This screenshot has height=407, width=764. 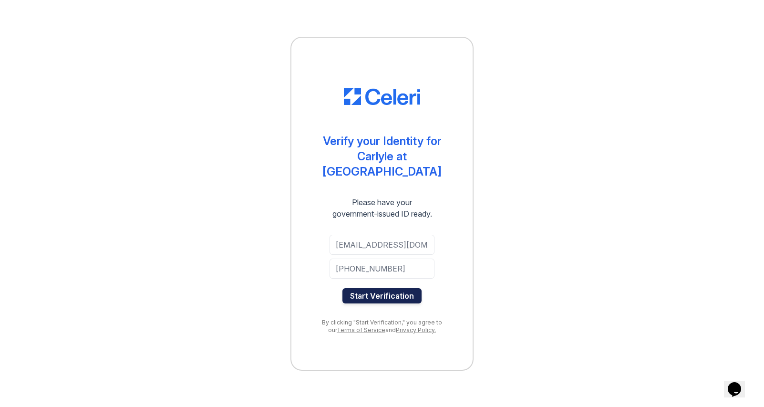 What do you see at coordinates (382, 208) in the screenshot?
I see `div: Please have your government-issued ID ready.` at bounding box center [382, 208].